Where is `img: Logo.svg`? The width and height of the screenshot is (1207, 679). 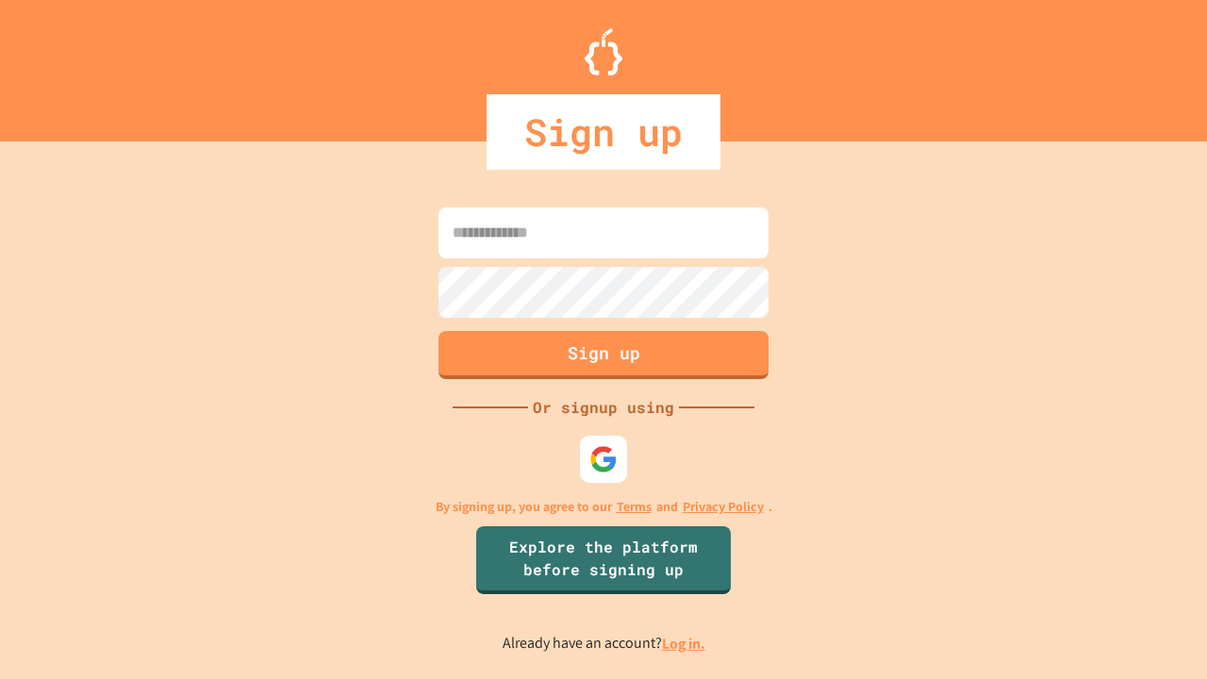
img: Logo.svg is located at coordinates (603, 52).